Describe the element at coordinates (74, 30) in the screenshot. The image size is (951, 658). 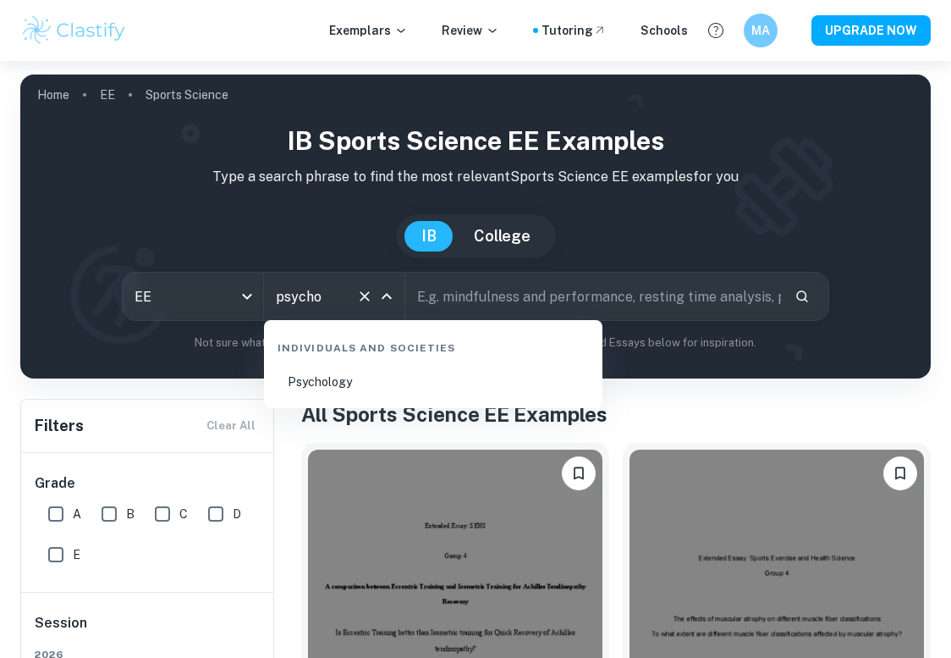
I see `img: Clastify logo` at that location.